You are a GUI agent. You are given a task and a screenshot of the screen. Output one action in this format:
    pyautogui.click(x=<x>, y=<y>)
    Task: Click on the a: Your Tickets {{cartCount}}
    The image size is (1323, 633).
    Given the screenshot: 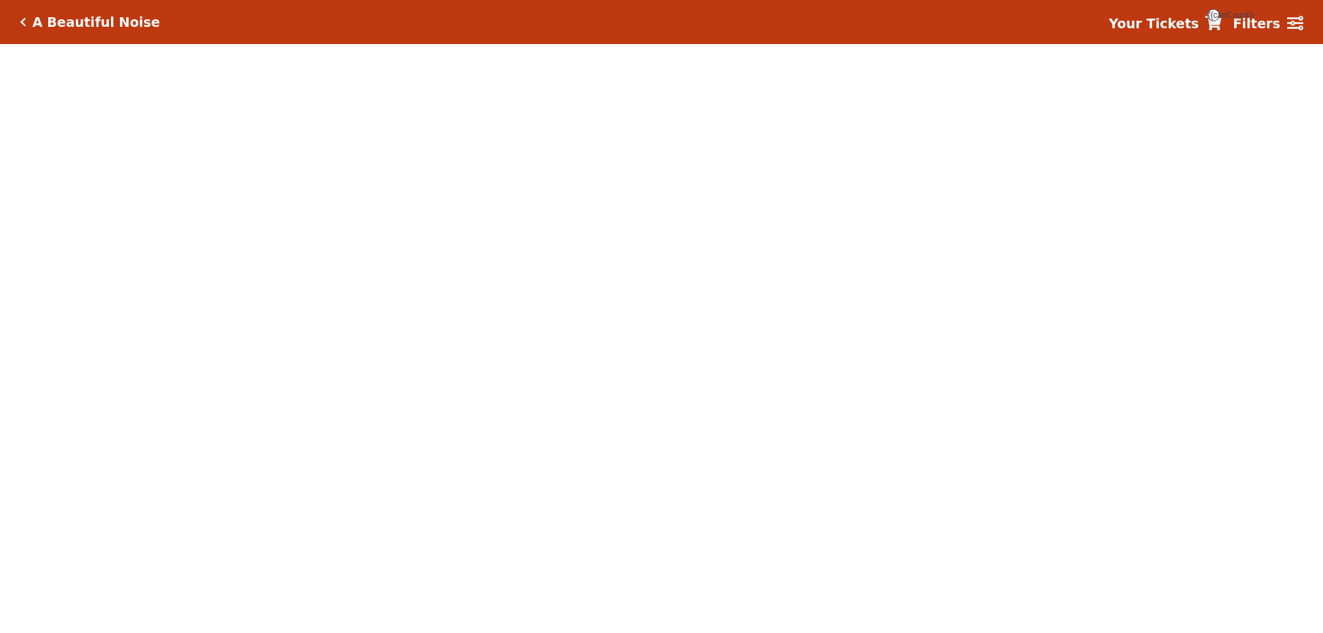 What is the action you would take?
    pyautogui.click(x=1166, y=23)
    